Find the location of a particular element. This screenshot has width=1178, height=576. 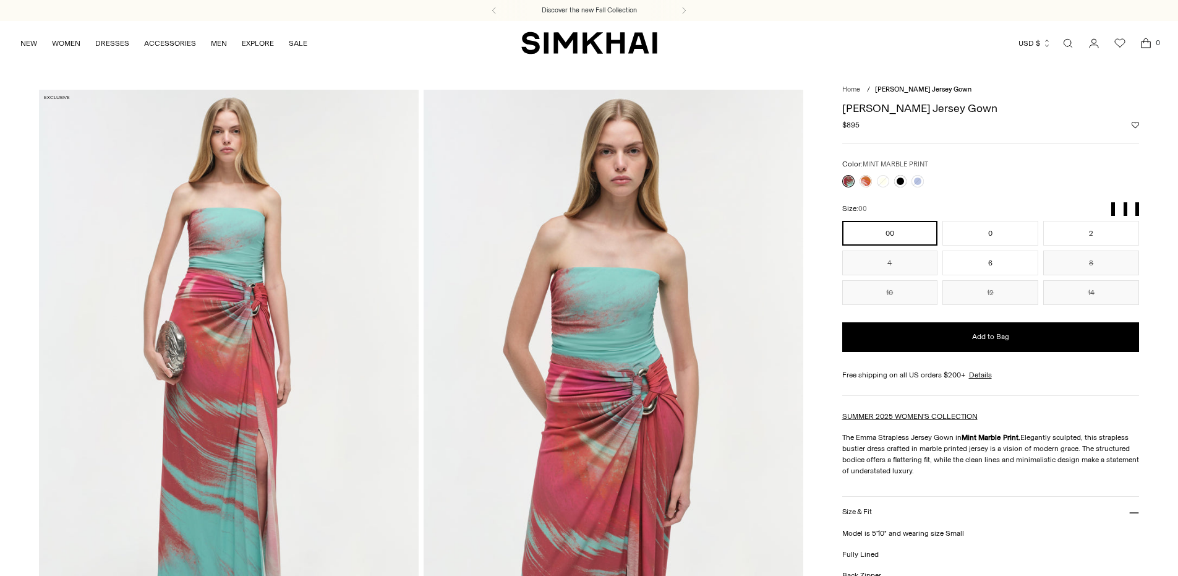

a: NEW is located at coordinates (28, 43).